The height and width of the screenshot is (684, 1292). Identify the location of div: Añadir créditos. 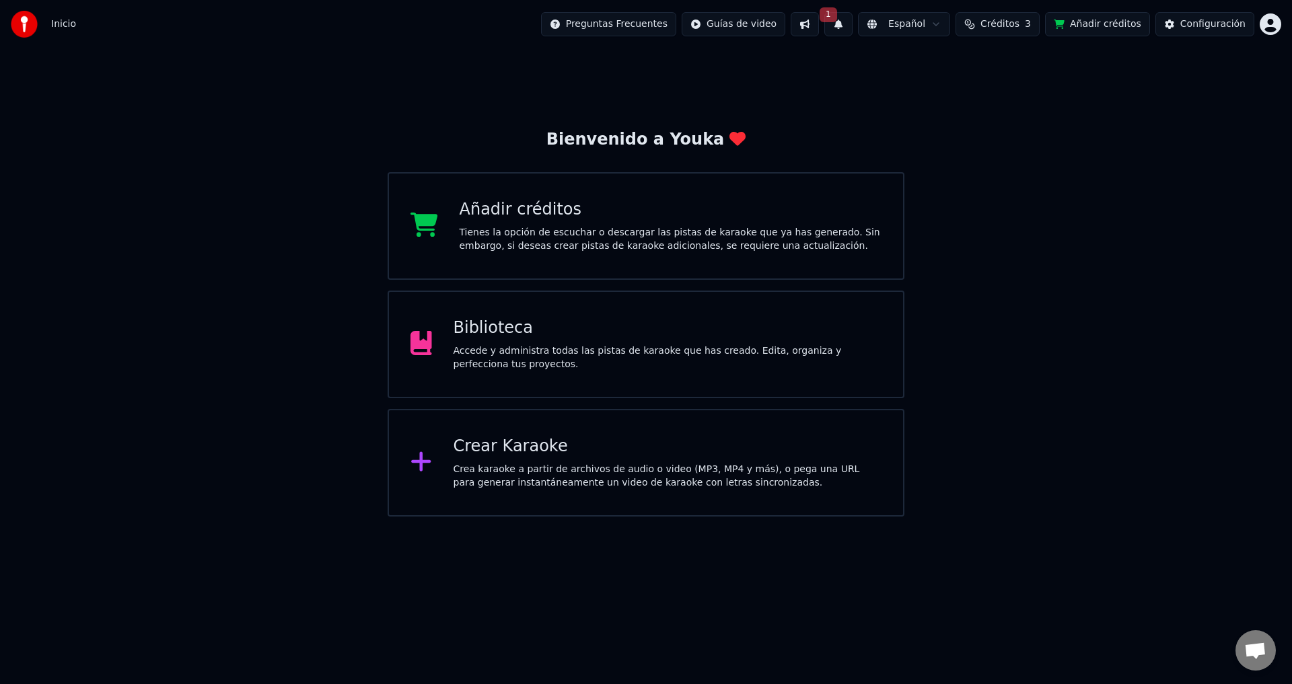
(671, 210).